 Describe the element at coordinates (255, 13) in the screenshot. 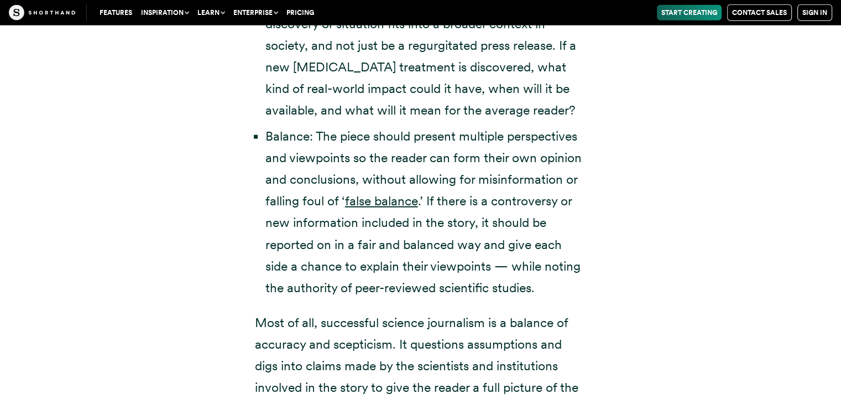

I see `button: Enterprise` at that location.